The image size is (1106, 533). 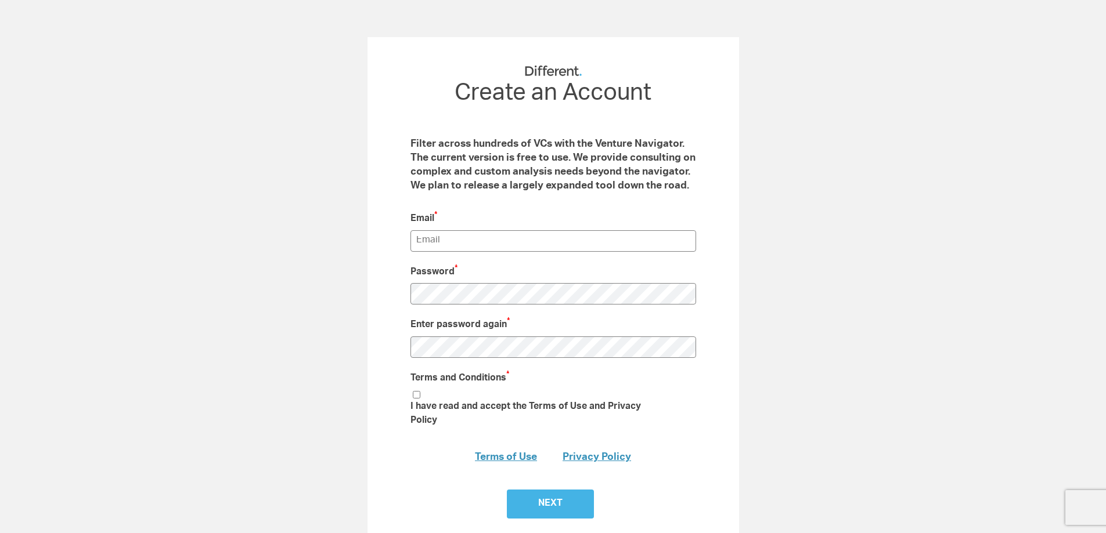 I want to click on label: Terms and Conditions, so click(x=483, y=377).